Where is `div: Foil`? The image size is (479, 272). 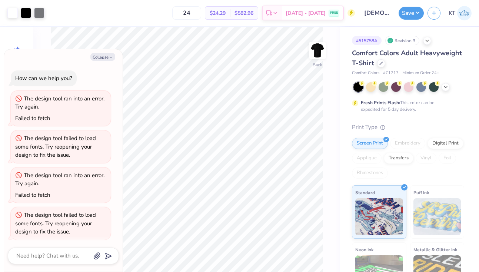
div: Foil is located at coordinates (447, 158).